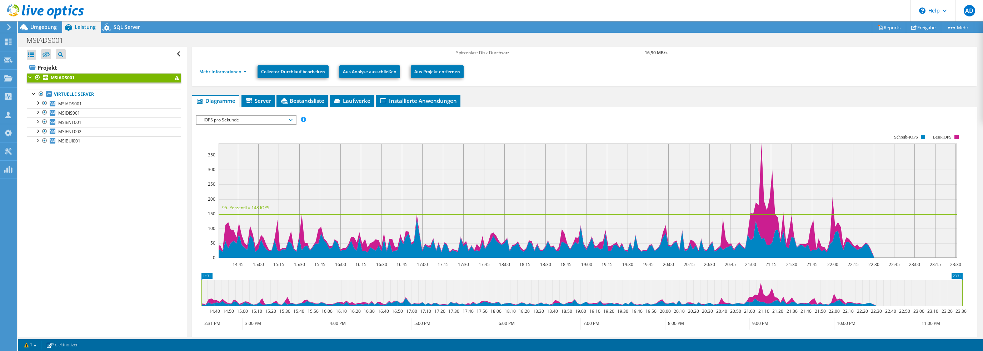 This screenshot has height=351, width=983. I want to click on text: 18:10, so click(510, 311).